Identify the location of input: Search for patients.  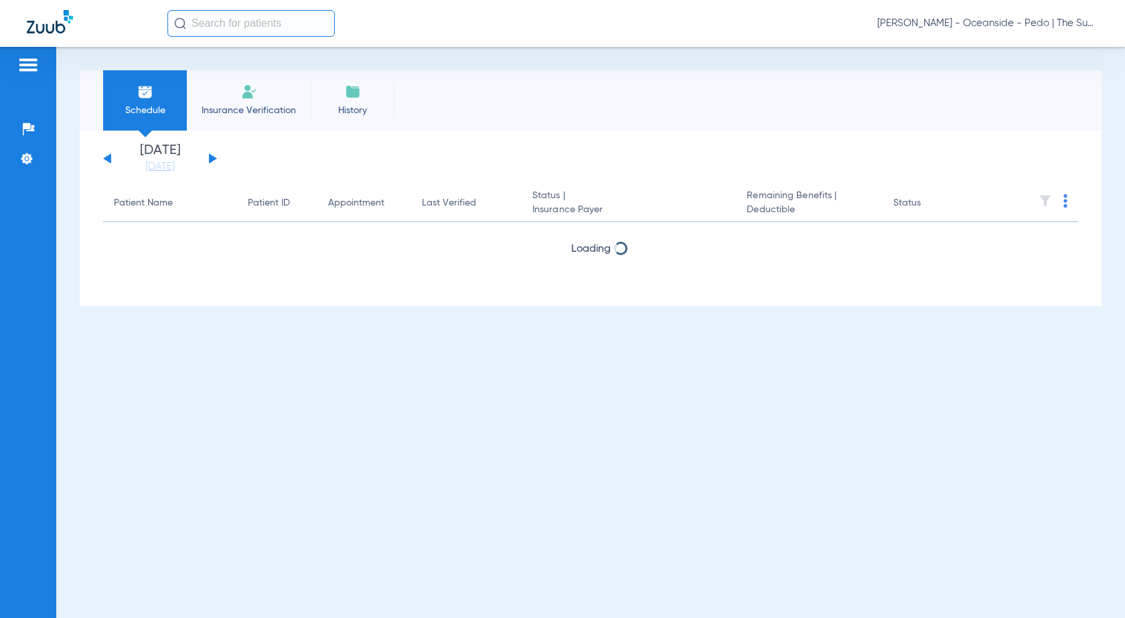
(251, 23).